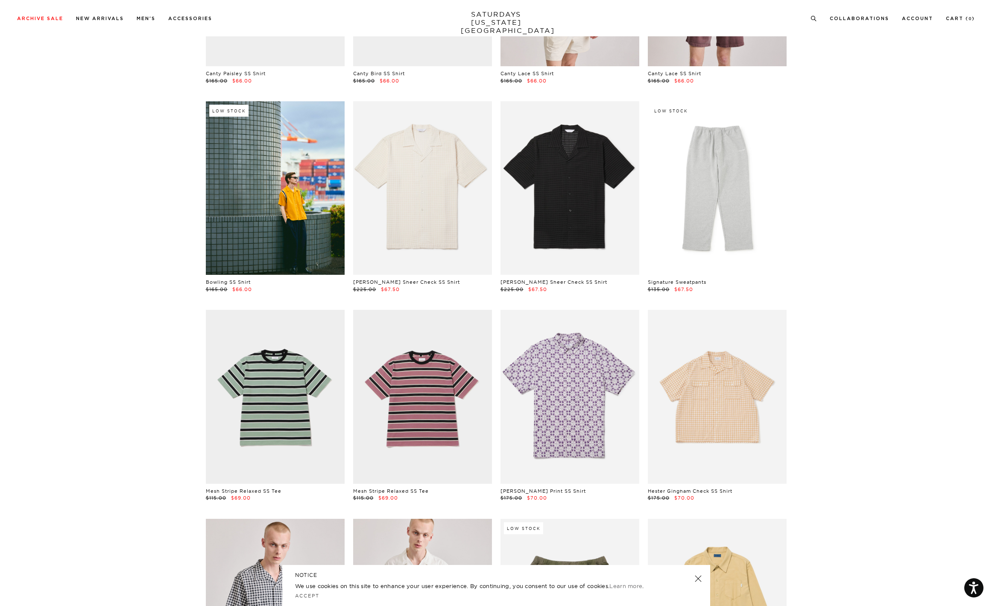 The width and height of the screenshot is (992, 606). I want to click on a: Bowling SS Shirt, so click(228, 282).